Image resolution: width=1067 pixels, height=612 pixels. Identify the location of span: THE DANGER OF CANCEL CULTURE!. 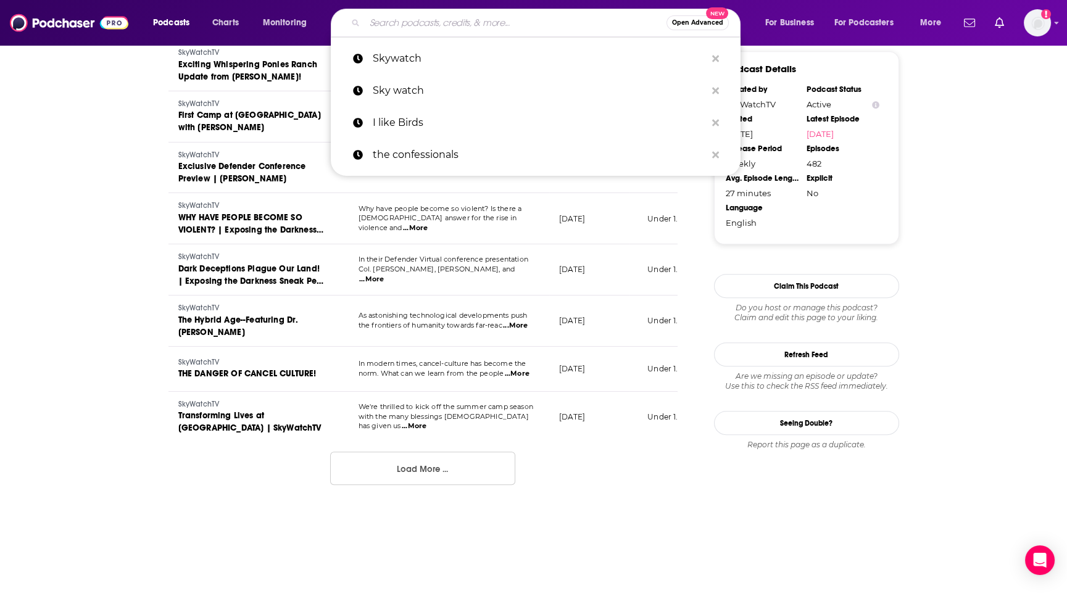
(247, 373).